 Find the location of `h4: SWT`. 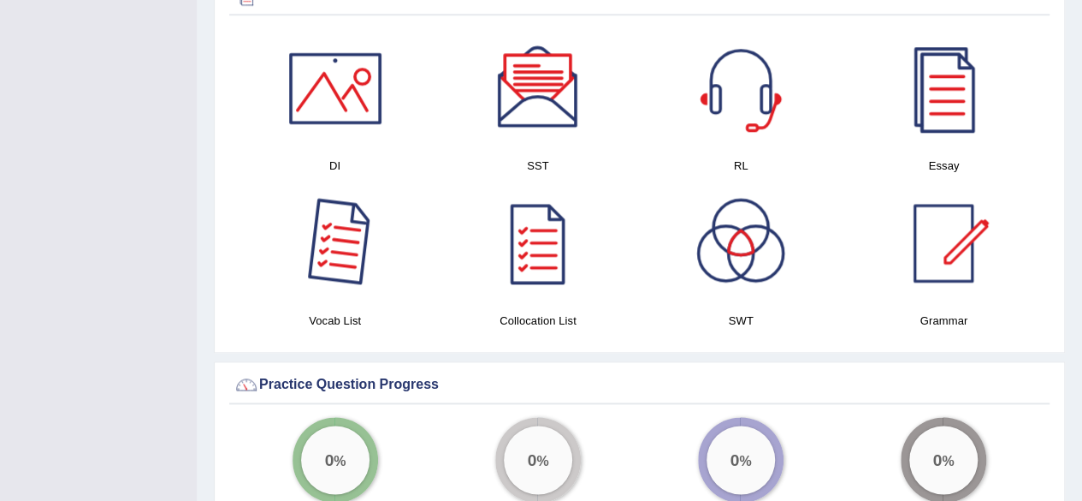

h4: SWT is located at coordinates (741, 320).